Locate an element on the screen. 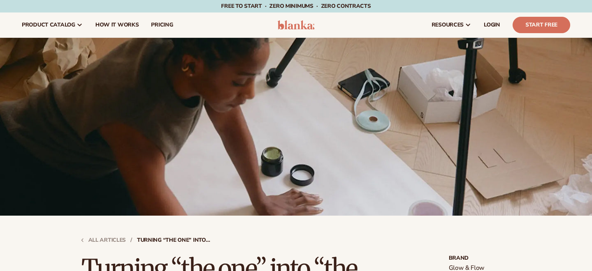 The height and width of the screenshot is (271, 592). strong: Turning “the one” into “the many” is located at coordinates (174, 240).